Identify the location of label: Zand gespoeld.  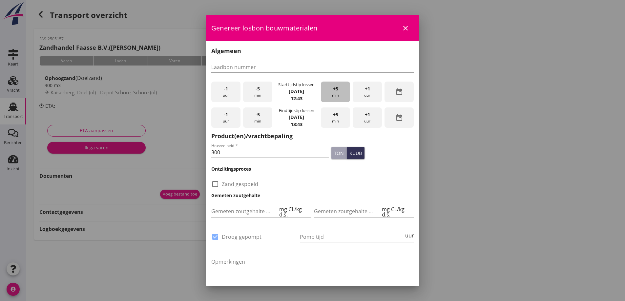
(240, 184).